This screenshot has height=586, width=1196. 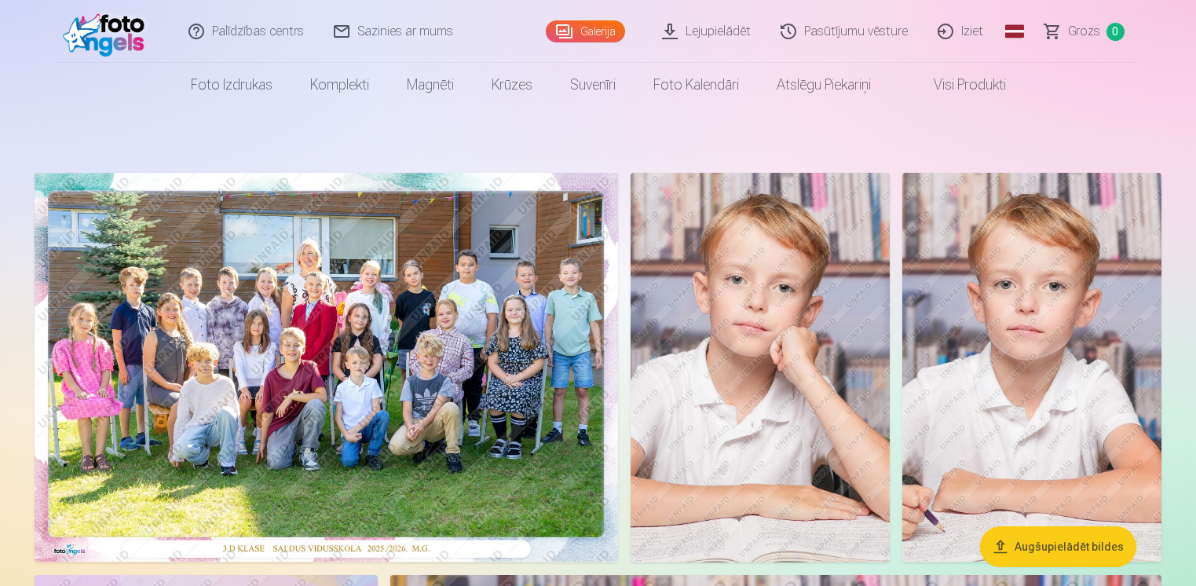 What do you see at coordinates (339, 85) in the screenshot?
I see `a: Komplekti` at bounding box center [339, 85].